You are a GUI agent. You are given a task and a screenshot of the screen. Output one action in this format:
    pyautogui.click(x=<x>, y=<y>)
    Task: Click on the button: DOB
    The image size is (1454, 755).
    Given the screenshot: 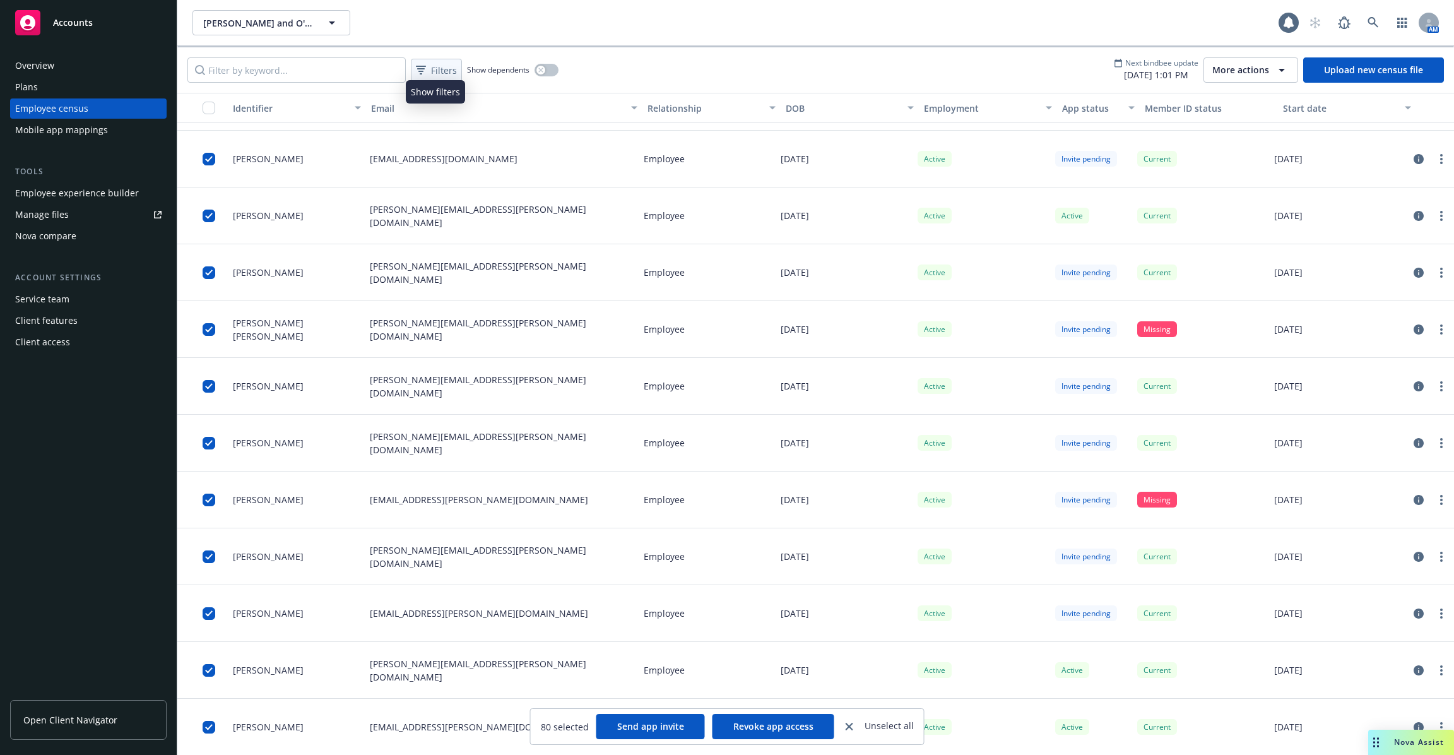 What is the action you would take?
    pyautogui.click(x=850, y=108)
    